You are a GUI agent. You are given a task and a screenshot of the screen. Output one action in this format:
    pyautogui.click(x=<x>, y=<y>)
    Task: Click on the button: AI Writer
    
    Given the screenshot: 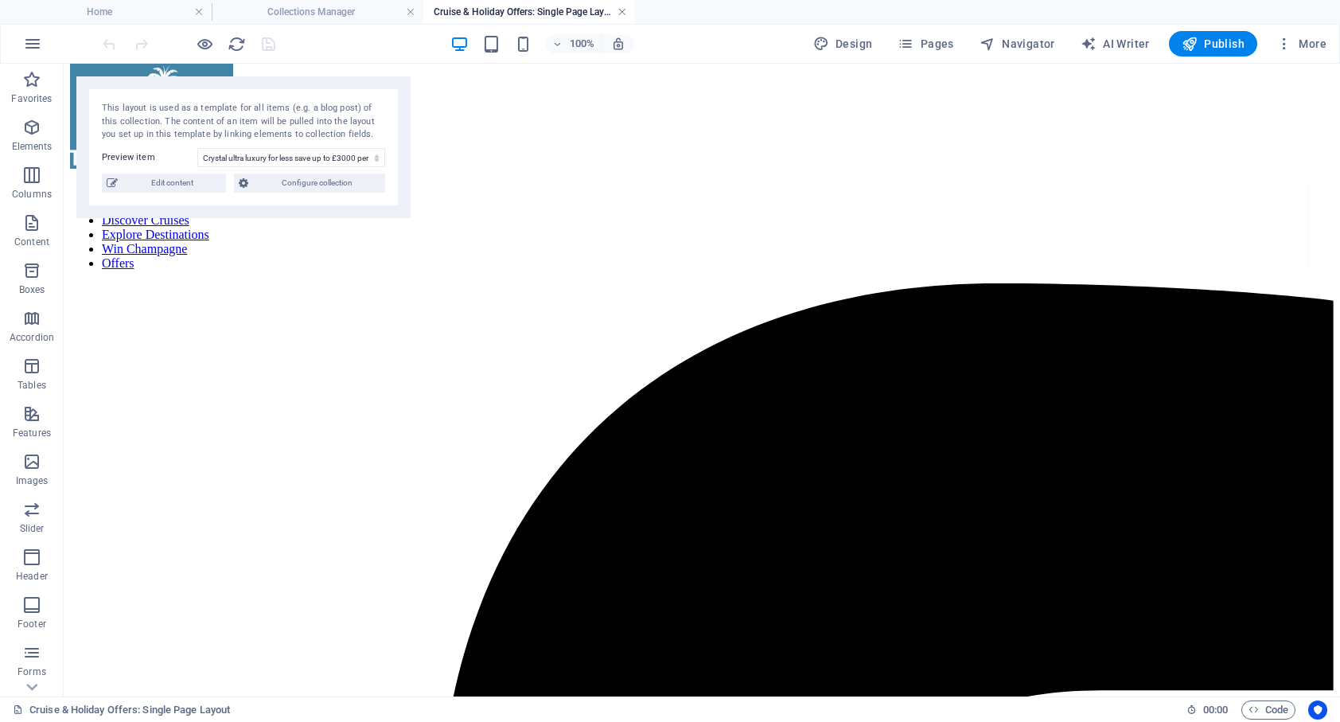 What is the action you would take?
    pyautogui.click(x=1115, y=44)
    